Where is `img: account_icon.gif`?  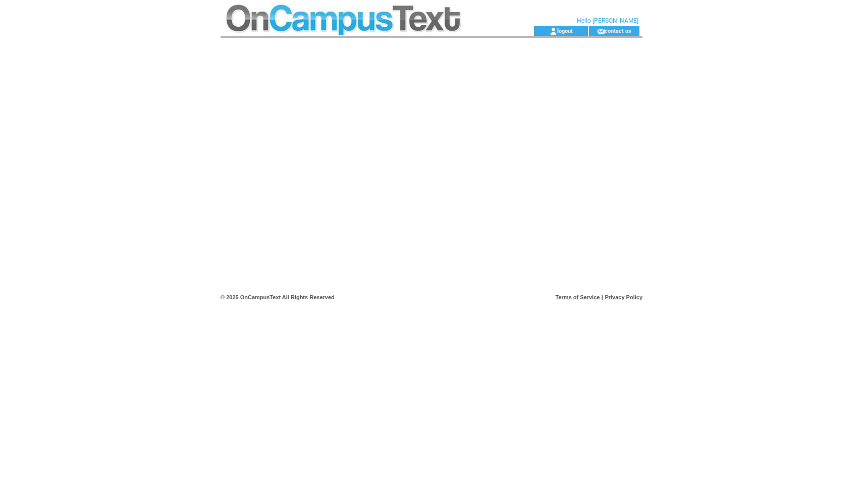
img: account_icon.gif is located at coordinates (553, 31).